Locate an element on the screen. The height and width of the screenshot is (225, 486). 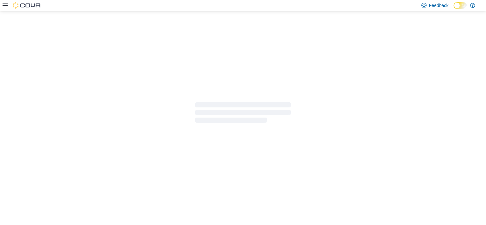
input: Dark Mode is located at coordinates (460, 5).